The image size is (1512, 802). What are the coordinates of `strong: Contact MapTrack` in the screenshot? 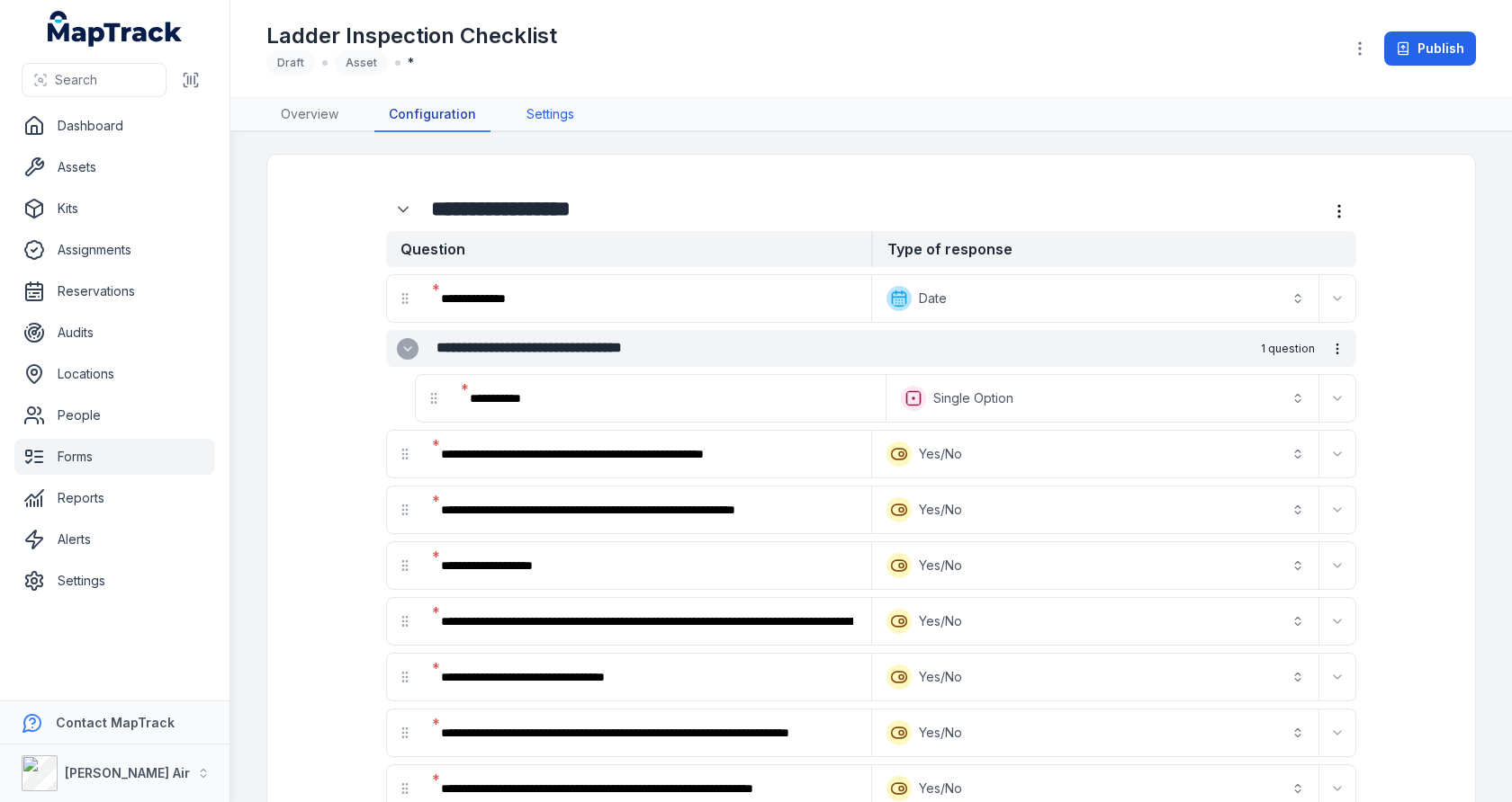 It's located at (115, 722).